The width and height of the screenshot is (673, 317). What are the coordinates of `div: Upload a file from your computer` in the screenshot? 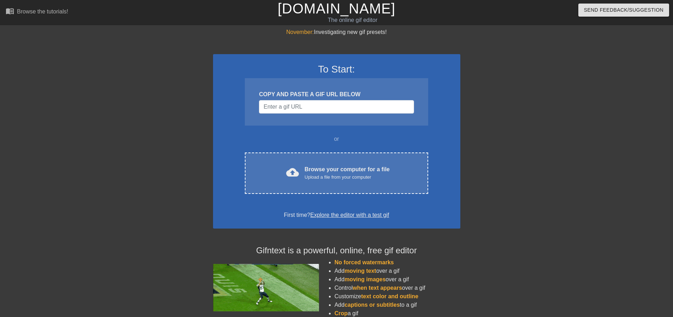 It's located at (347, 177).